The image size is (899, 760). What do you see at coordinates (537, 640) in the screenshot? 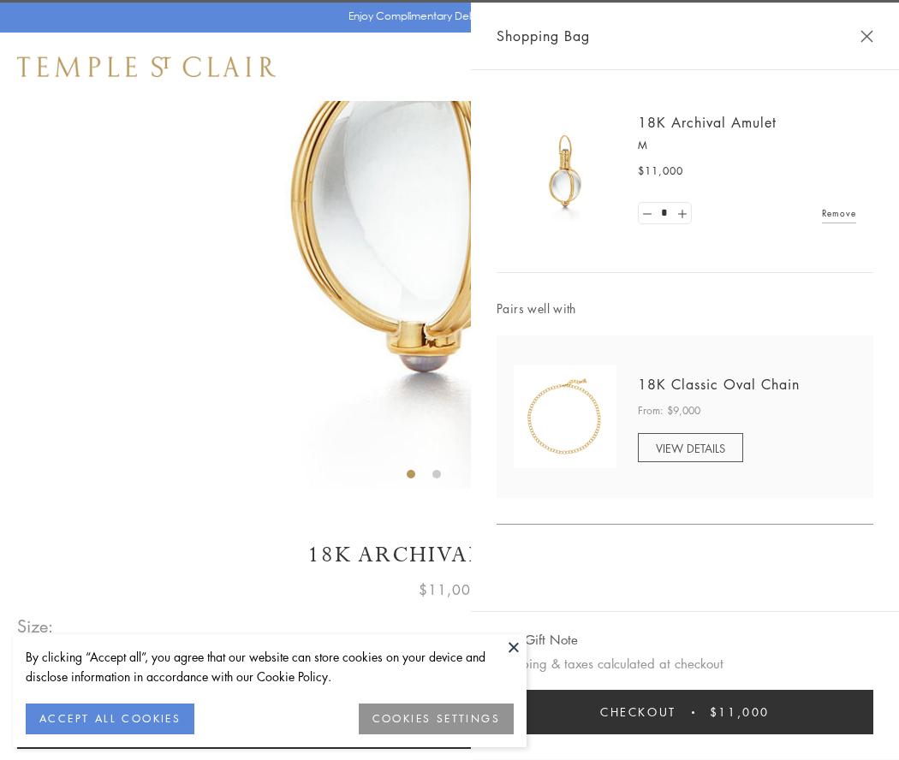
I see `button: Add Gift Note` at bounding box center [537, 640].